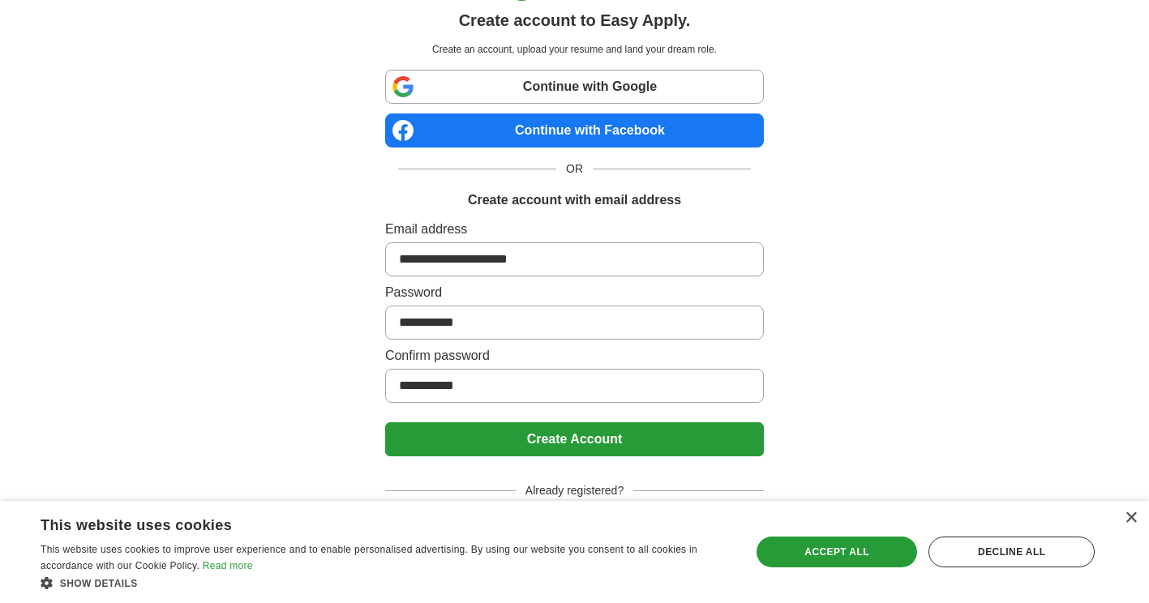 This screenshot has width=1149, height=603. I want to click on span: Already registered?, so click(574, 491).